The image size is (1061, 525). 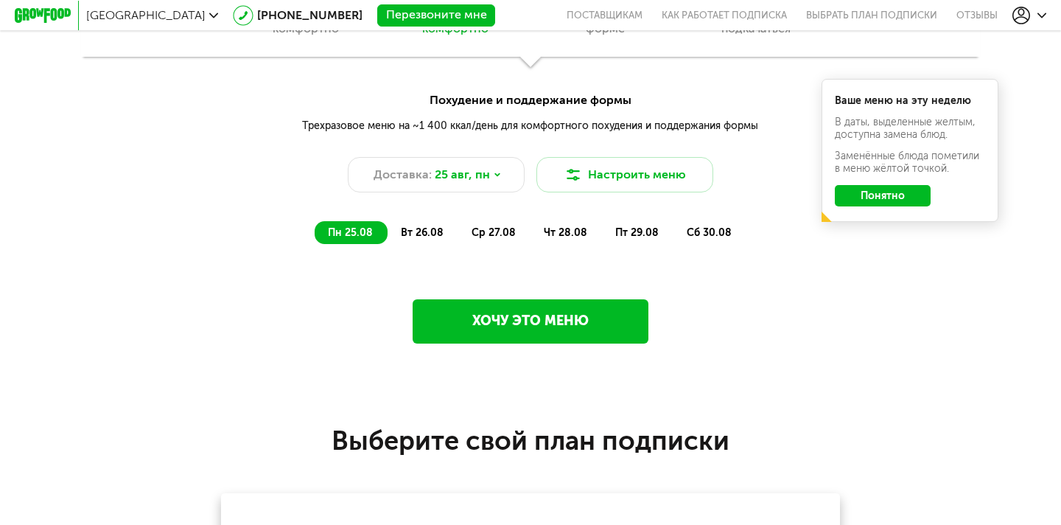 I want to click on button: Понятно, so click(x=883, y=195).